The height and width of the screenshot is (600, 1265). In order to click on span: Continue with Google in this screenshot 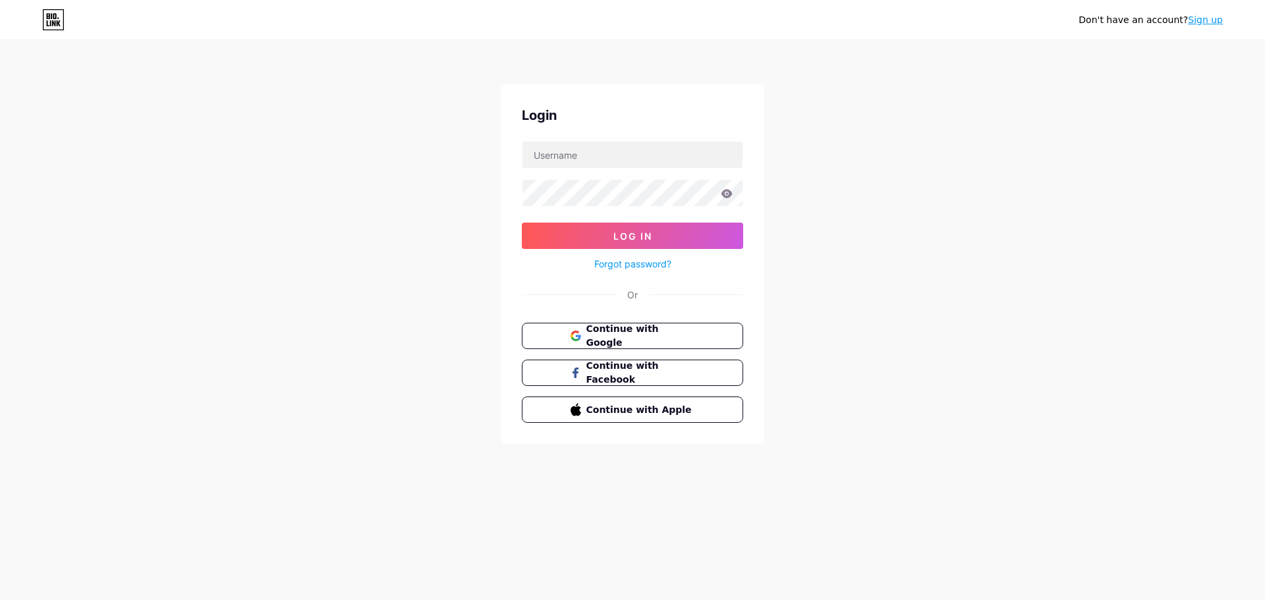, I will do `click(640, 336)`.